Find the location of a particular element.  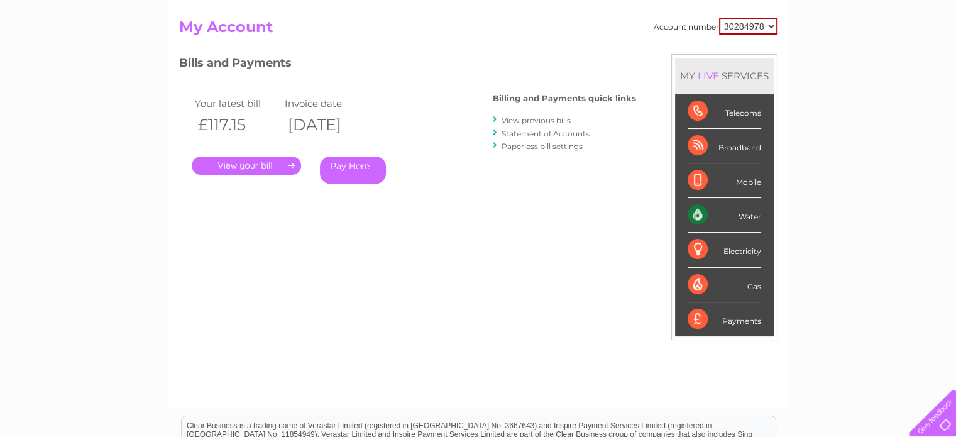

th: £117.15 is located at coordinates (237, 124).